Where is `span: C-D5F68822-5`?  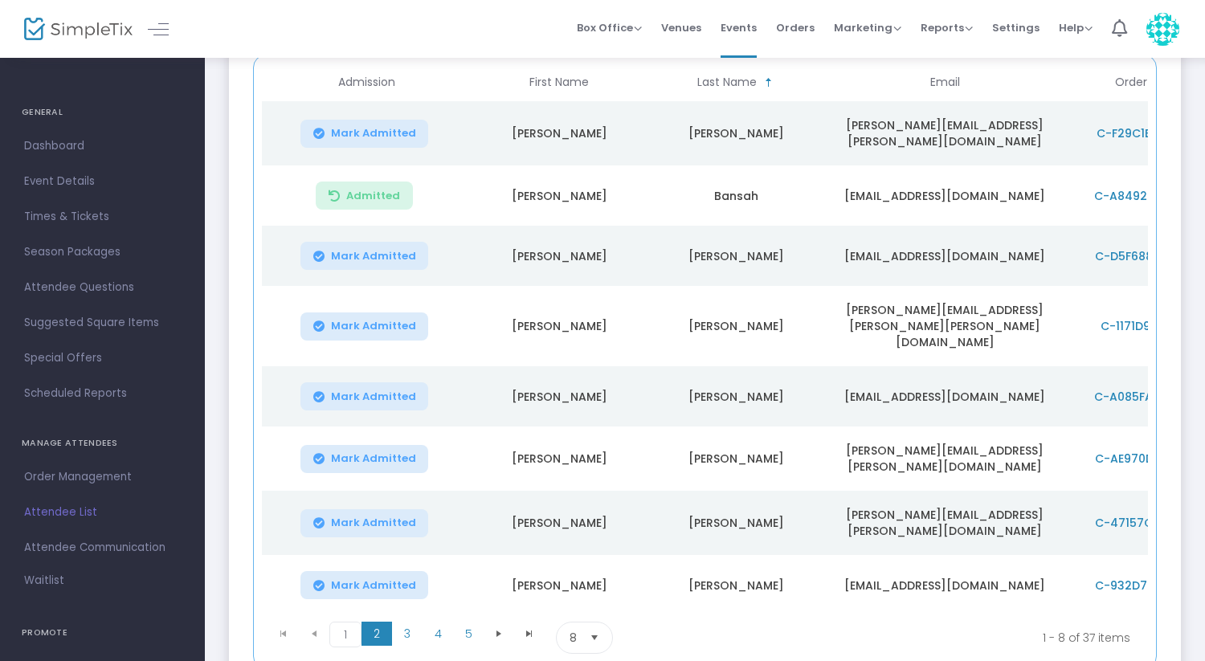 span: C-D5F68822-5 is located at coordinates (1137, 256).